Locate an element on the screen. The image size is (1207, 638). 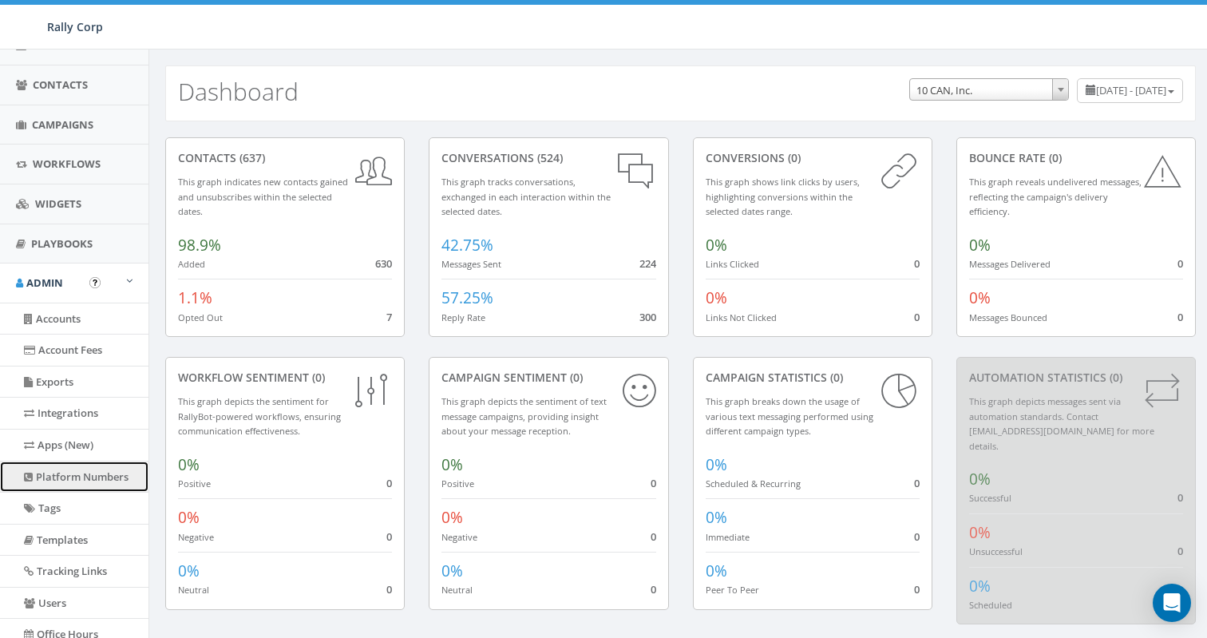
small: This graph shows link clicks by users, highlighting conversions within the selected dates range. is located at coordinates (782, 196).